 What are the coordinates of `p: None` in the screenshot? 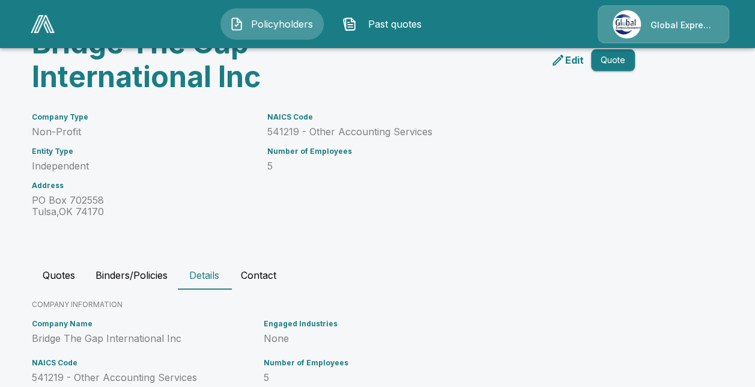 It's located at (406, 338).